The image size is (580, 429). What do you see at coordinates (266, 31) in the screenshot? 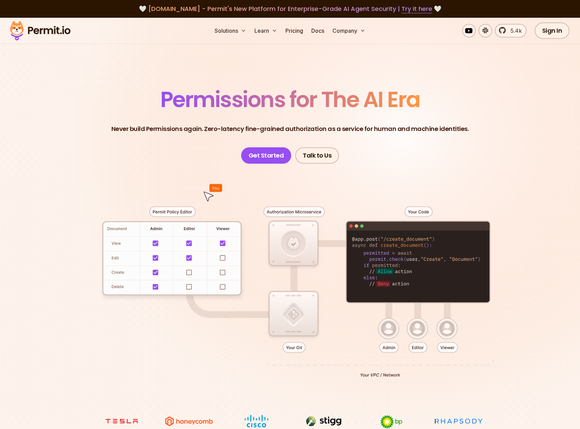
I see `button: Learn` at bounding box center [266, 31].